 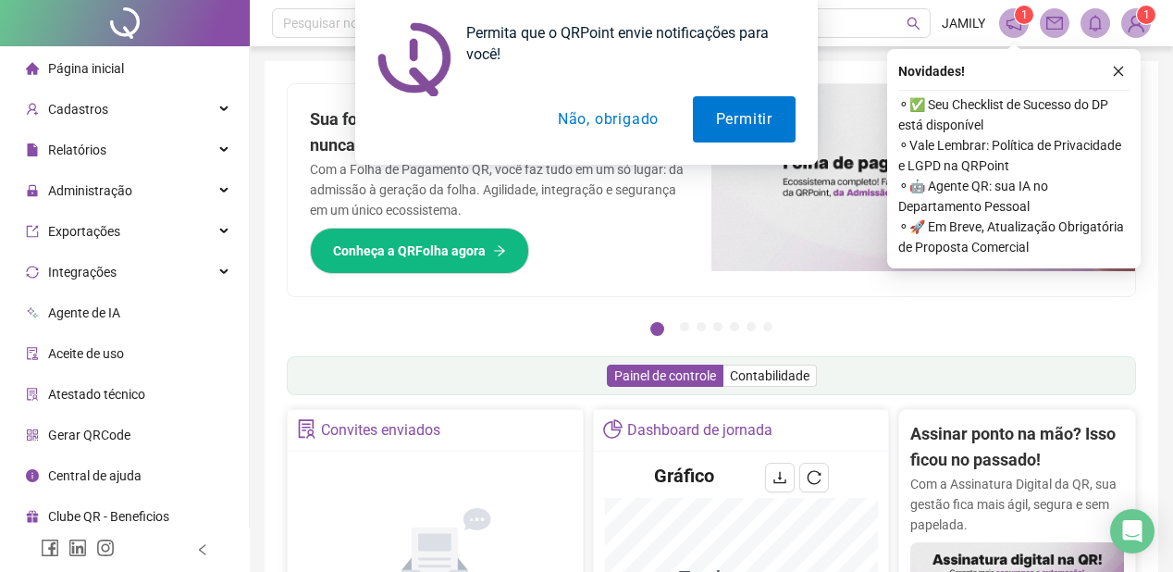 I want to click on div: Convites enviados, so click(x=380, y=430).